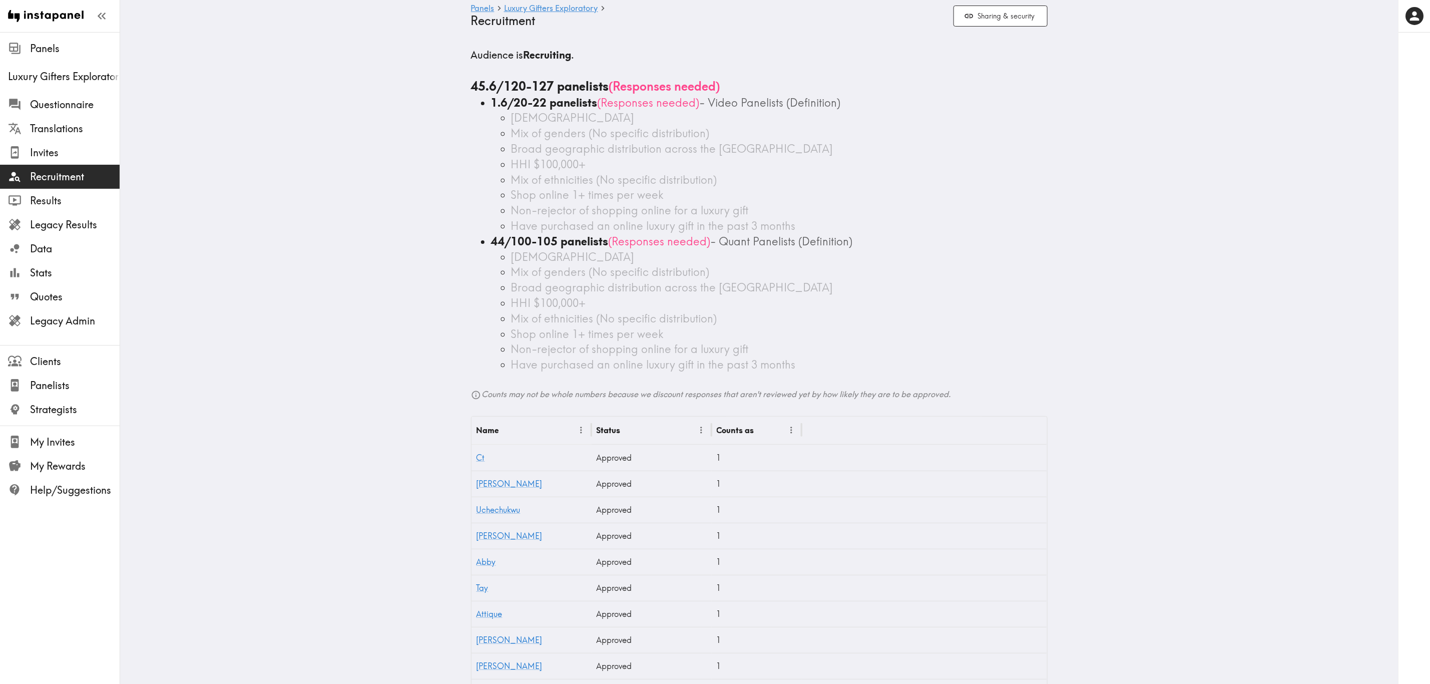 Image resolution: width=1430 pixels, height=684 pixels. What do you see at coordinates (487, 430) in the screenshot?
I see `div: Name` at bounding box center [487, 430].